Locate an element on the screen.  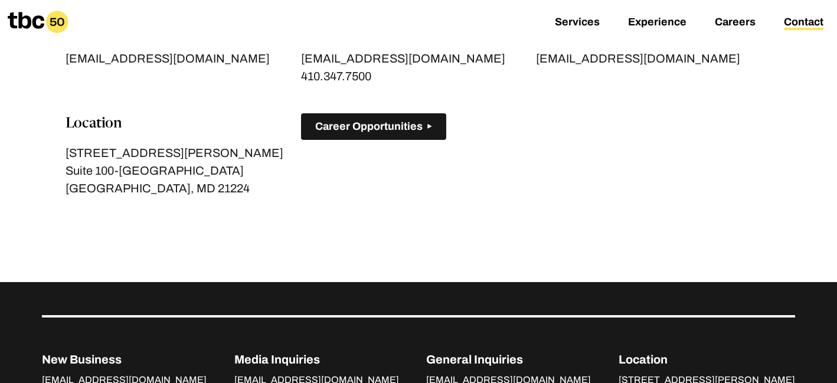
a: Contact is located at coordinates (803, 23).